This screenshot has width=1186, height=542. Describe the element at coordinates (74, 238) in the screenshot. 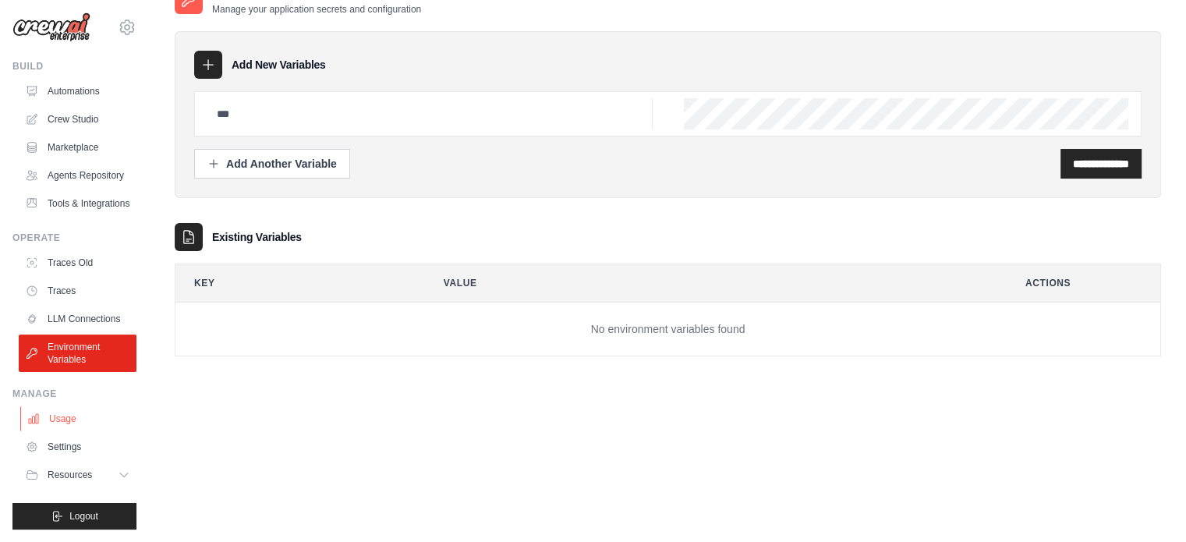

I see `div: Operate` at that location.